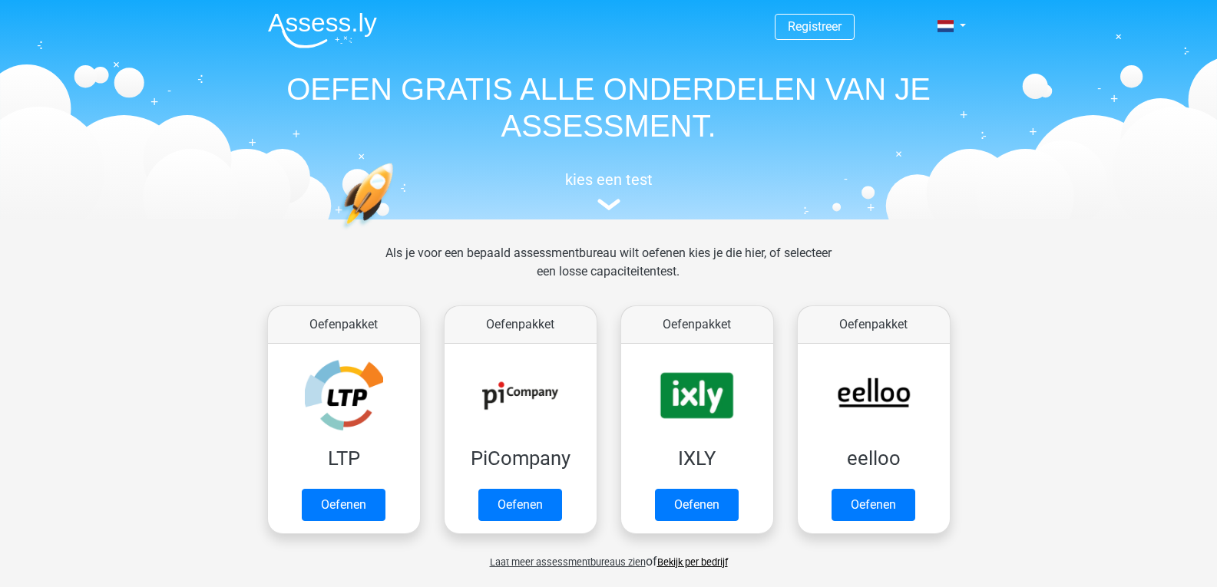  I want to click on div: of, so click(609, 556).